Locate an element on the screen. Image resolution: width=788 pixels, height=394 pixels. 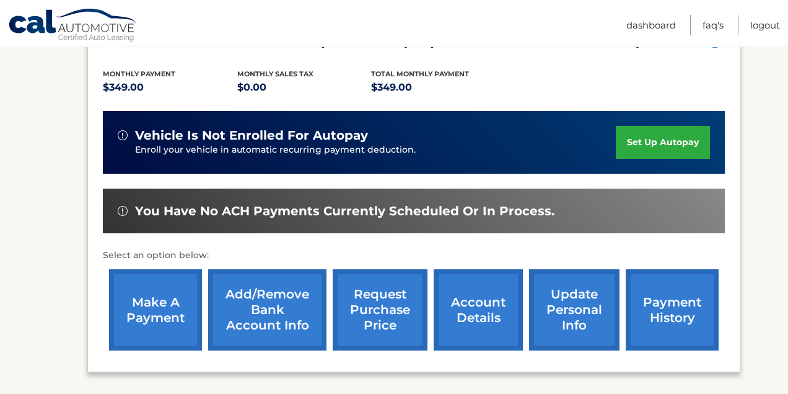
a: make a payment is located at coordinates (156, 309).